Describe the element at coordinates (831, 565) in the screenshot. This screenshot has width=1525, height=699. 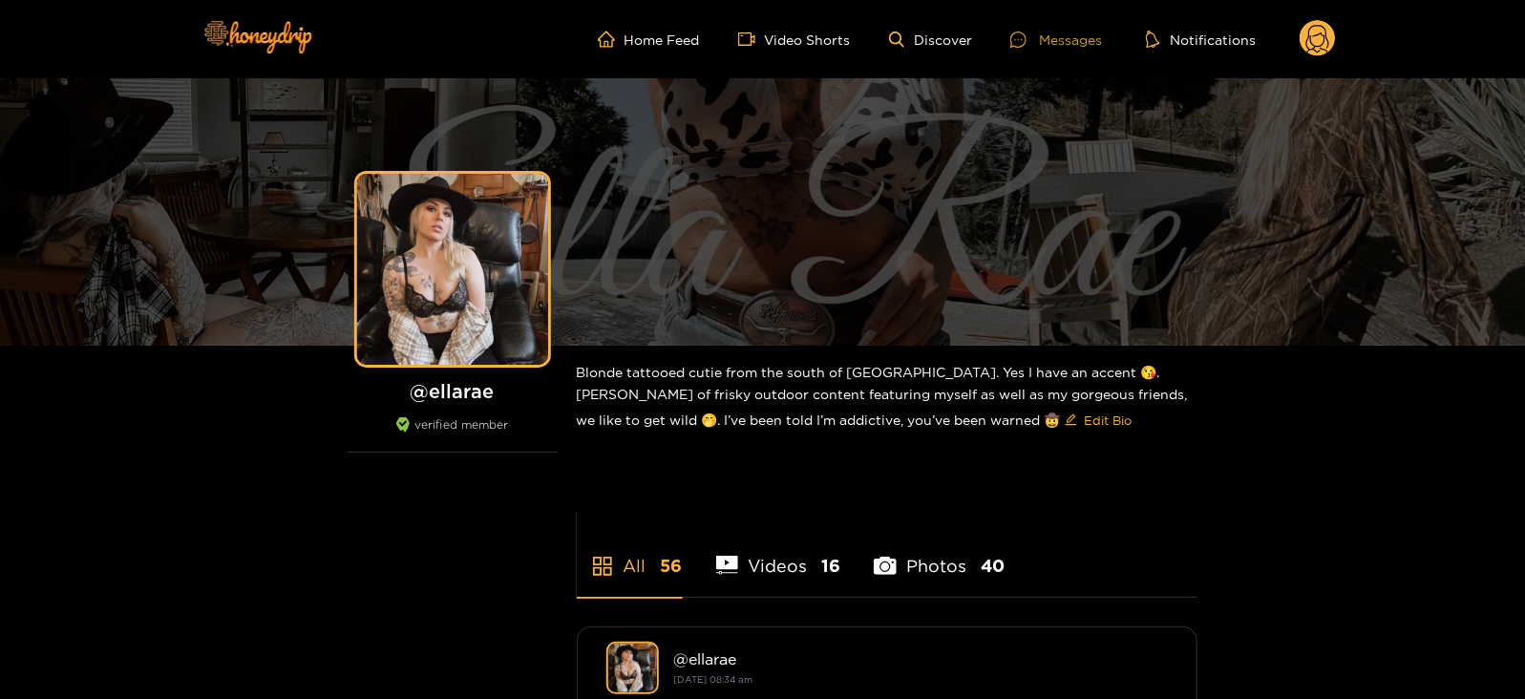
I see `span: 16` at that location.